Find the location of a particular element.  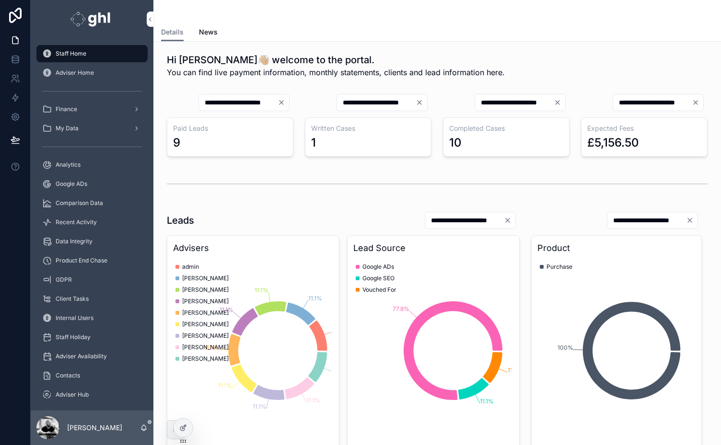

h3: Completed Cases is located at coordinates (506, 128).